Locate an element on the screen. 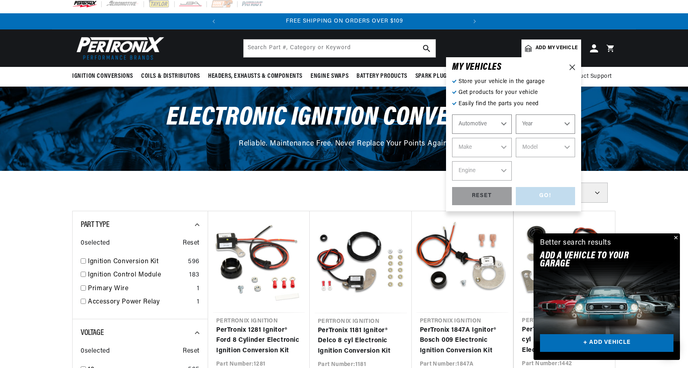 The width and height of the screenshot is (688, 368). summary: Engine Swaps is located at coordinates (330, 76).